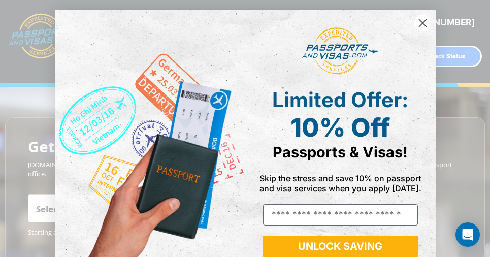 Image resolution: width=490 pixels, height=257 pixels. Describe the element at coordinates (340, 51) in the screenshot. I see `img: passports and visas` at that location.